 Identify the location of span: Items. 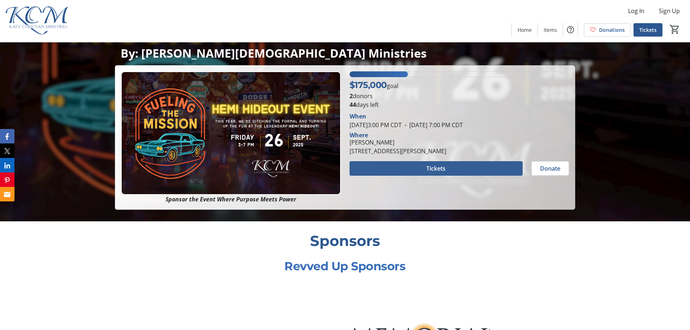
(550, 30).